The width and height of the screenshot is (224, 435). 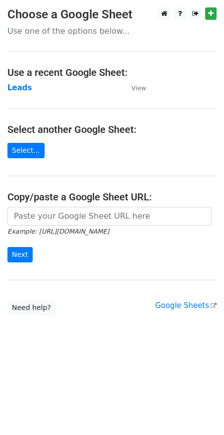 What do you see at coordinates (139, 88) in the screenshot?
I see `small: View` at bounding box center [139, 88].